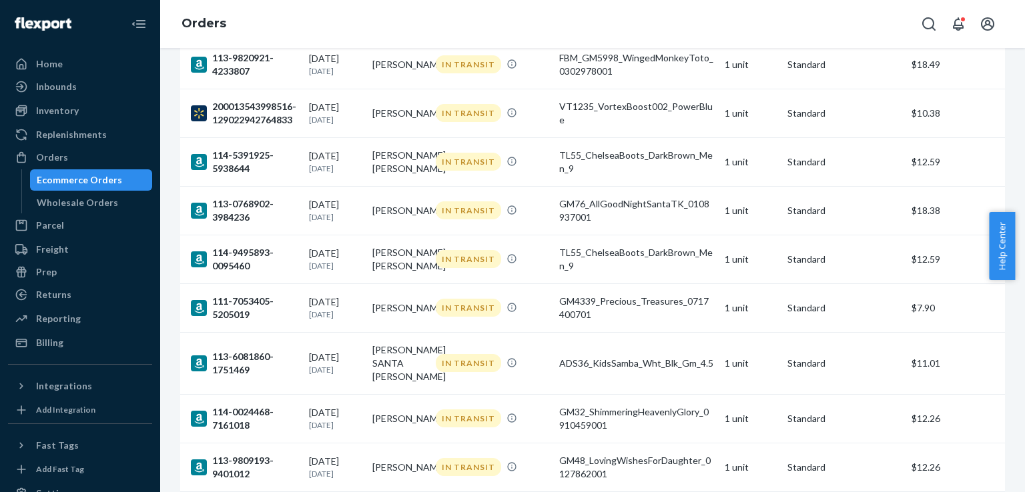 The height and width of the screenshot is (492, 1025). Describe the element at coordinates (80, 410) in the screenshot. I see `a: Add Integration` at that location.